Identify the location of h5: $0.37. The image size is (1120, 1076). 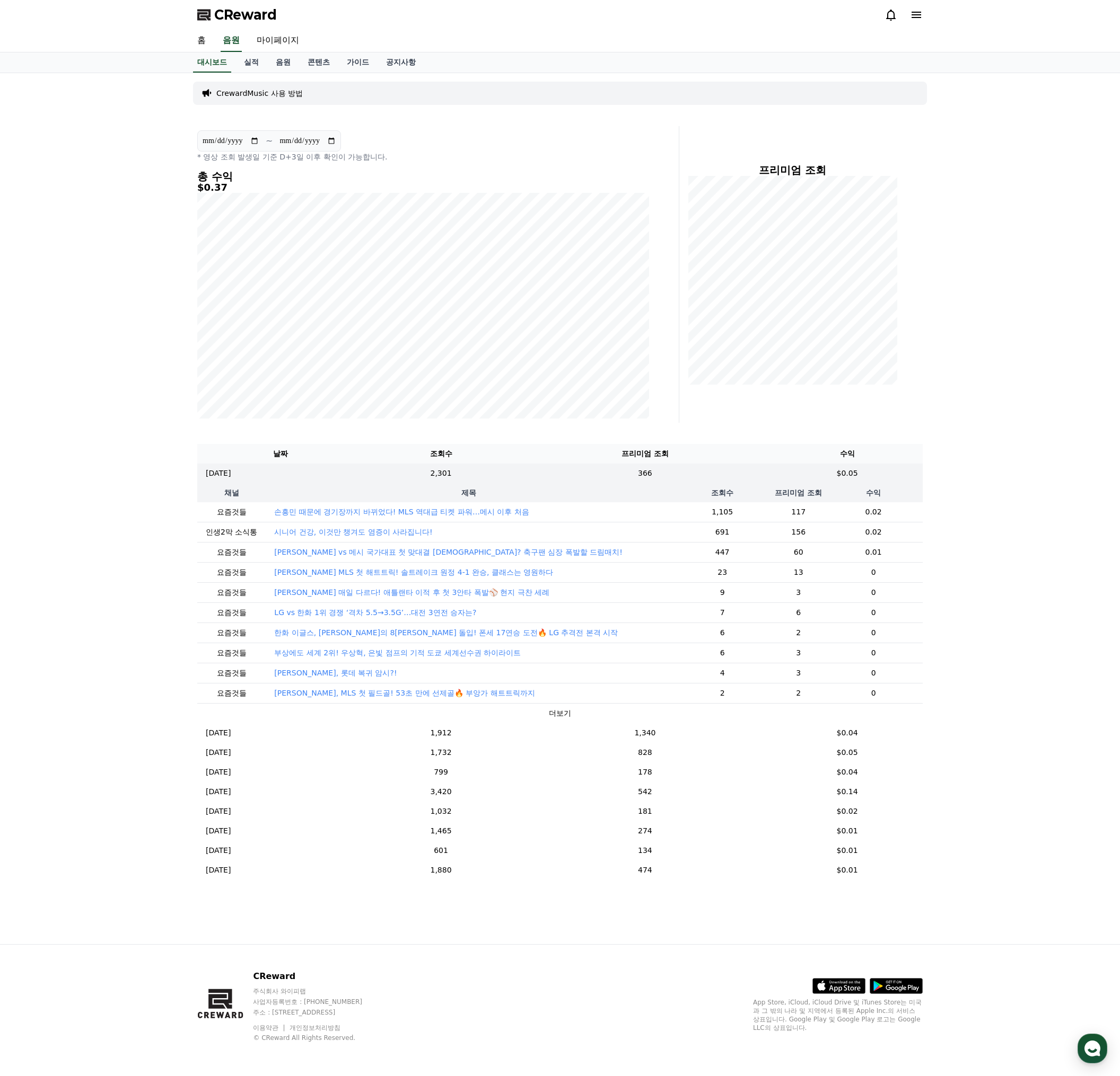
(423, 187).